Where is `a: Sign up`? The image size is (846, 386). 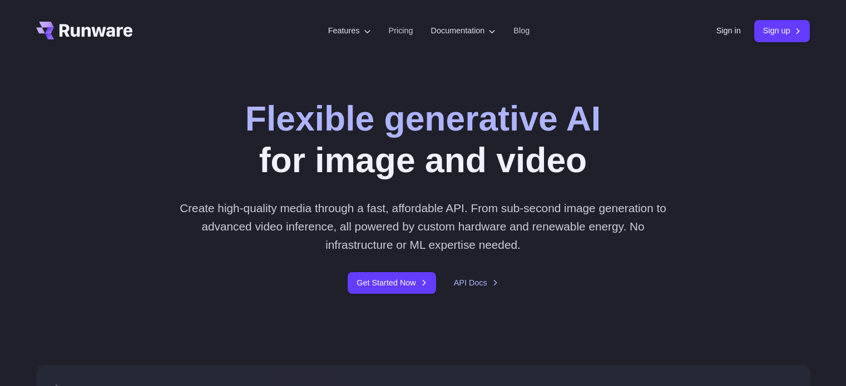
a: Sign up is located at coordinates (782, 31).